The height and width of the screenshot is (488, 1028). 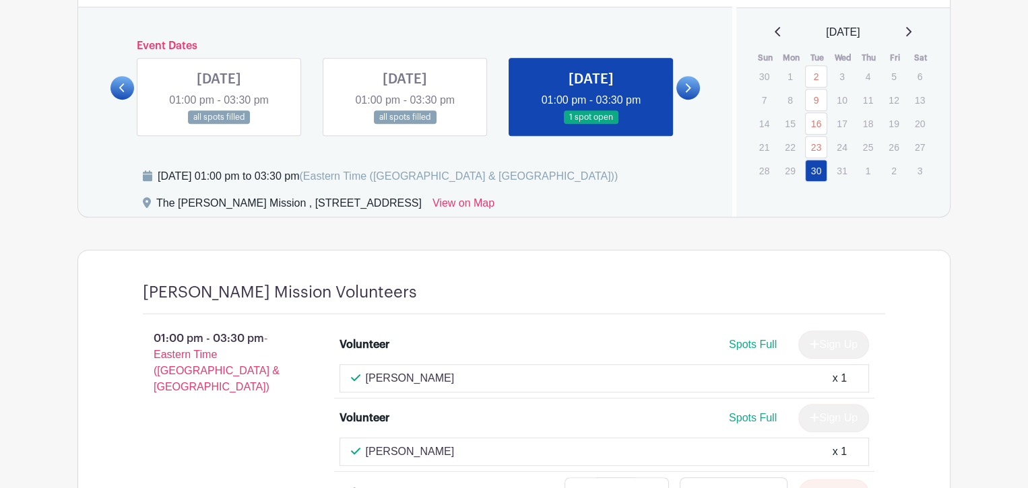 I want to click on p: 14, so click(x=764, y=123).